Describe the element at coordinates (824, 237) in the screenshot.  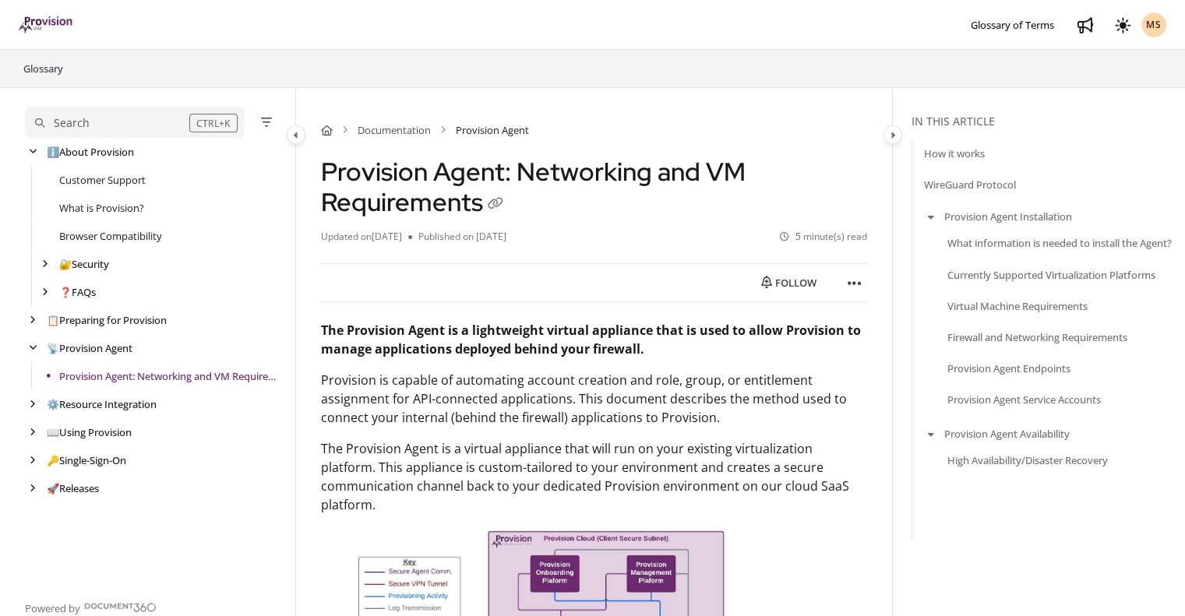
I see `li: 5 minute(s) read` at that location.